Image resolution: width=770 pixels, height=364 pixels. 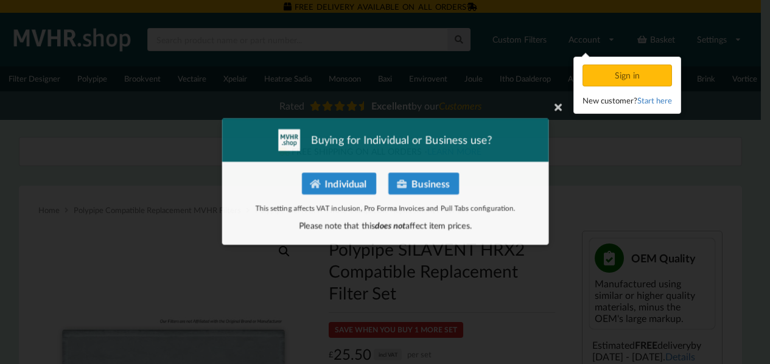 I want to click on div: New customer?, so click(x=627, y=100).